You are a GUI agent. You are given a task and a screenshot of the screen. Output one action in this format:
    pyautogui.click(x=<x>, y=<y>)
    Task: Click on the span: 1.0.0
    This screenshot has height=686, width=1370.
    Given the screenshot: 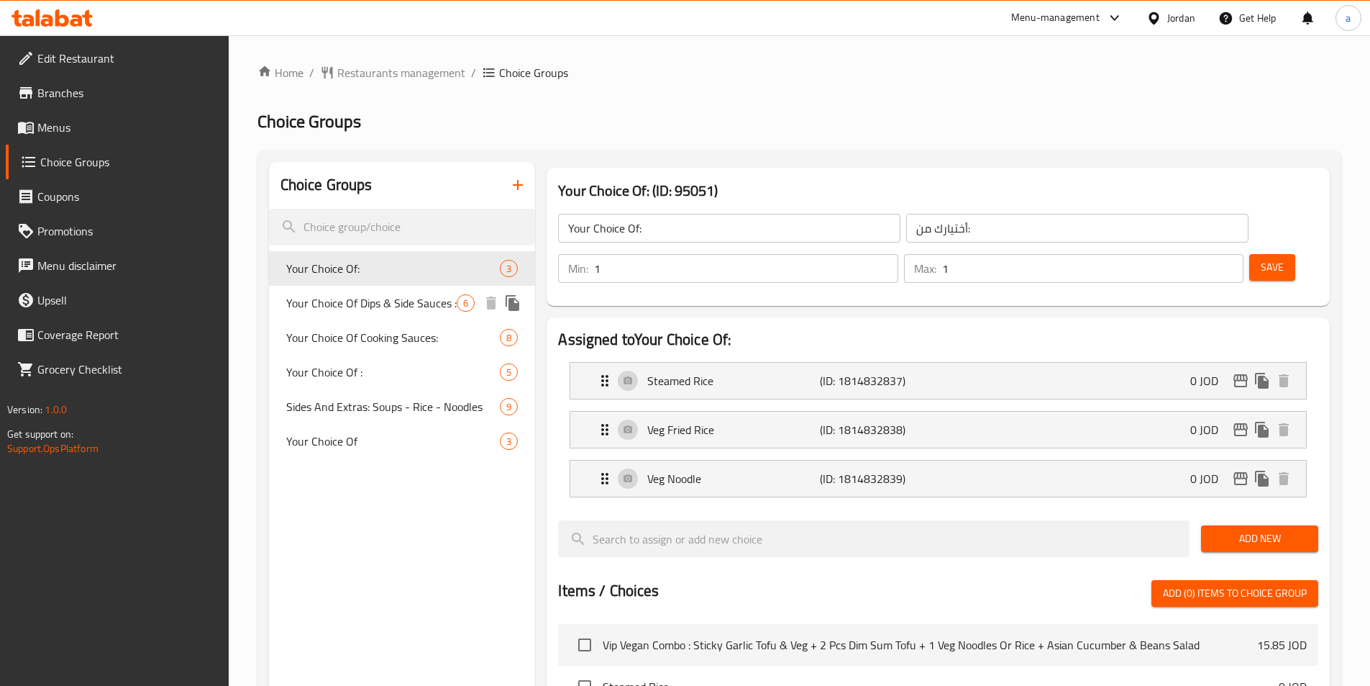 What is the action you would take?
    pyautogui.click(x=55, y=409)
    